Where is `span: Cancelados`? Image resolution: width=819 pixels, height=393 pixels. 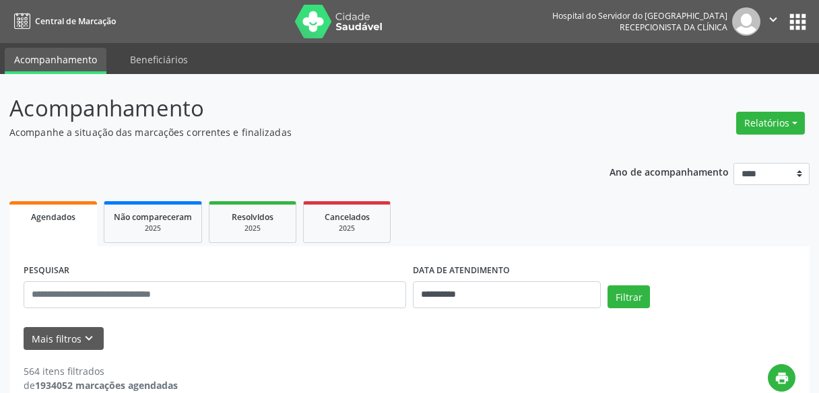 span: Cancelados is located at coordinates (347, 217).